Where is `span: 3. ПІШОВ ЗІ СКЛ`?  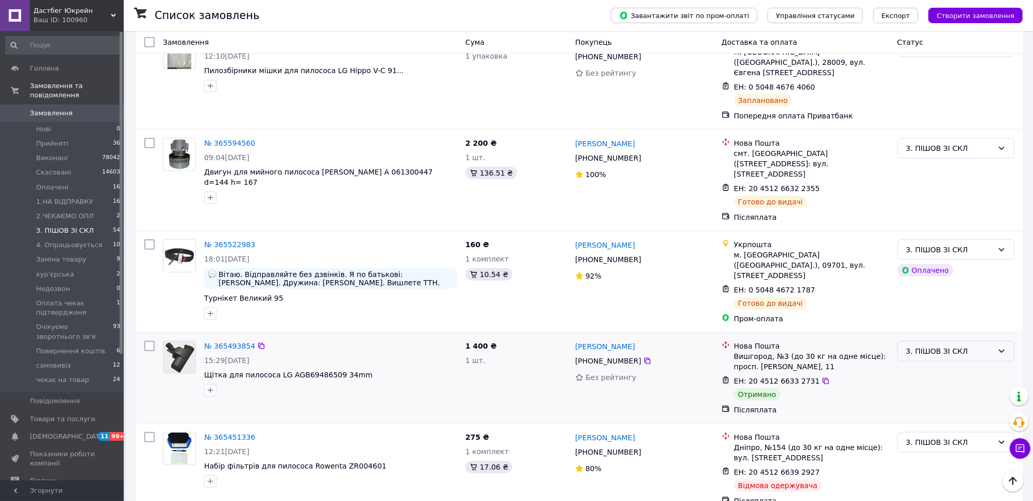
span: 3. ПІШОВ ЗІ СКЛ is located at coordinates (65, 231).